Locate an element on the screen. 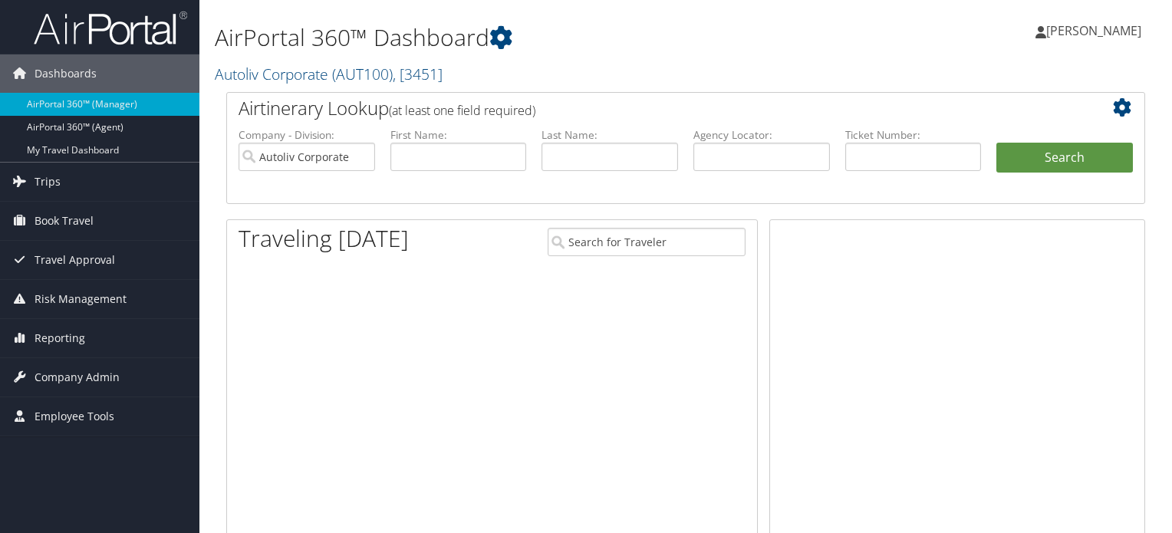  span: ( AUT100 ) is located at coordinates (362, 74).